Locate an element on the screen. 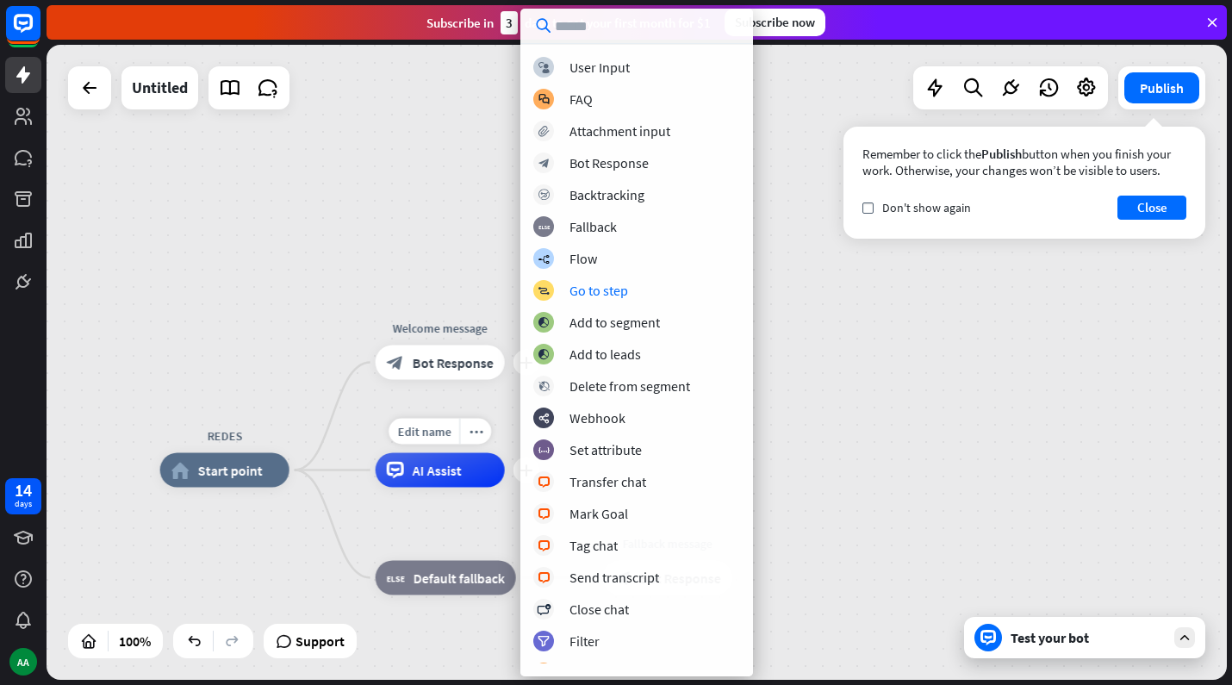  div: Add to segment is located at coordinates (614, 322).